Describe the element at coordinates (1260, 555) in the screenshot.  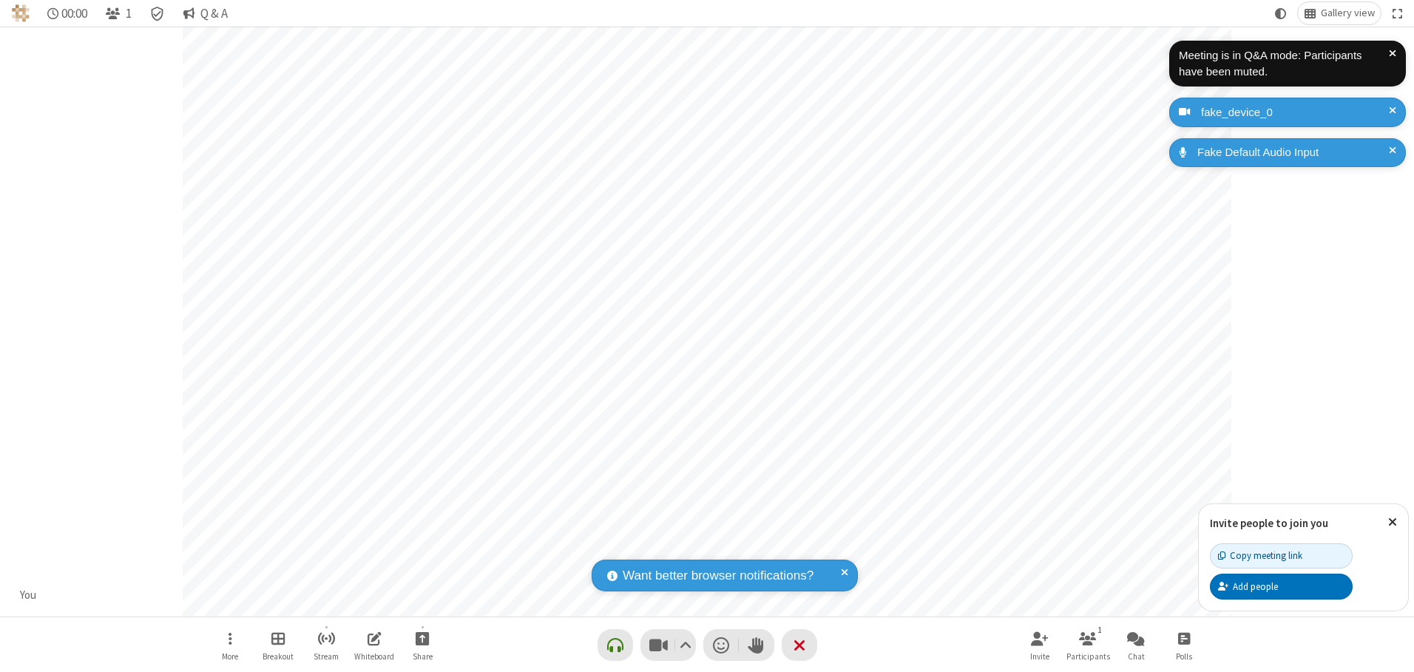
I see `div: Copy meeting link` at that location.